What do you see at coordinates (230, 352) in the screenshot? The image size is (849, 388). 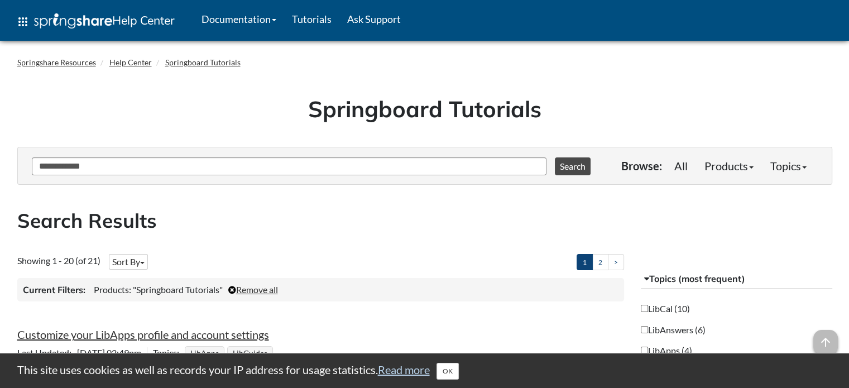 I see `ul: Topics` at bounding box center [230, 352].